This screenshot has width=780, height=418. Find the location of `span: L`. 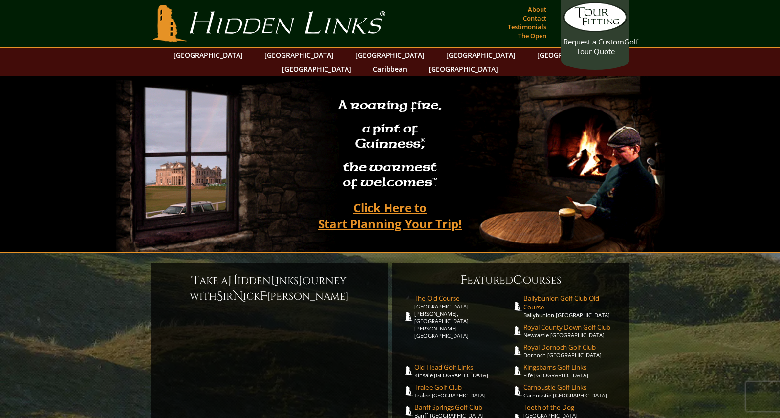

span: L is located at coordinates (273, 281).